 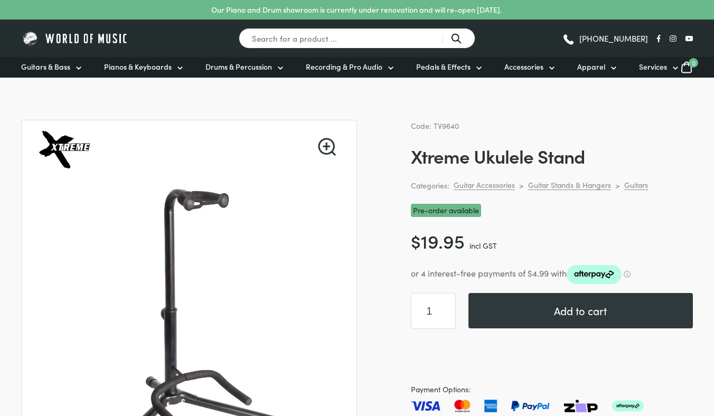 What do you see at coordinates (653, 67) in the screenshot?
I see `span: Services` at bounding box center [653, 67].